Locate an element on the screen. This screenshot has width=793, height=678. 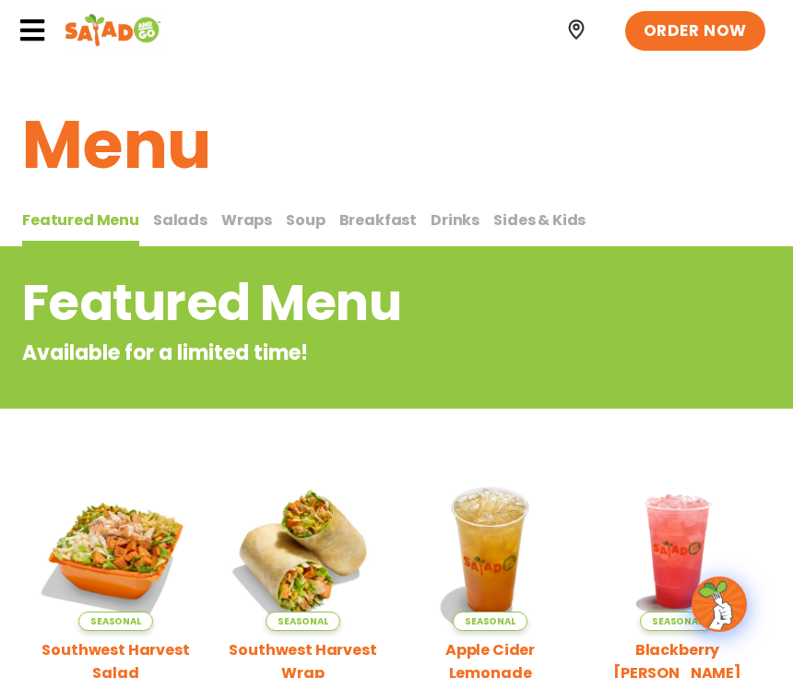
div: Tabbed content is located at coordinates (396, 224).